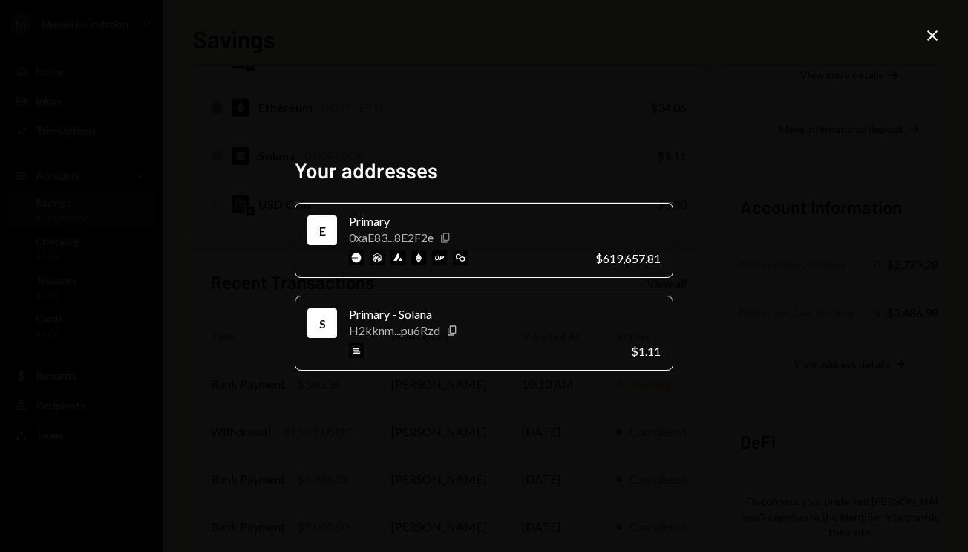 The width and height of the screenshot is (968, 552). I want to click on div: Primary - Solana, so click(484, 314).